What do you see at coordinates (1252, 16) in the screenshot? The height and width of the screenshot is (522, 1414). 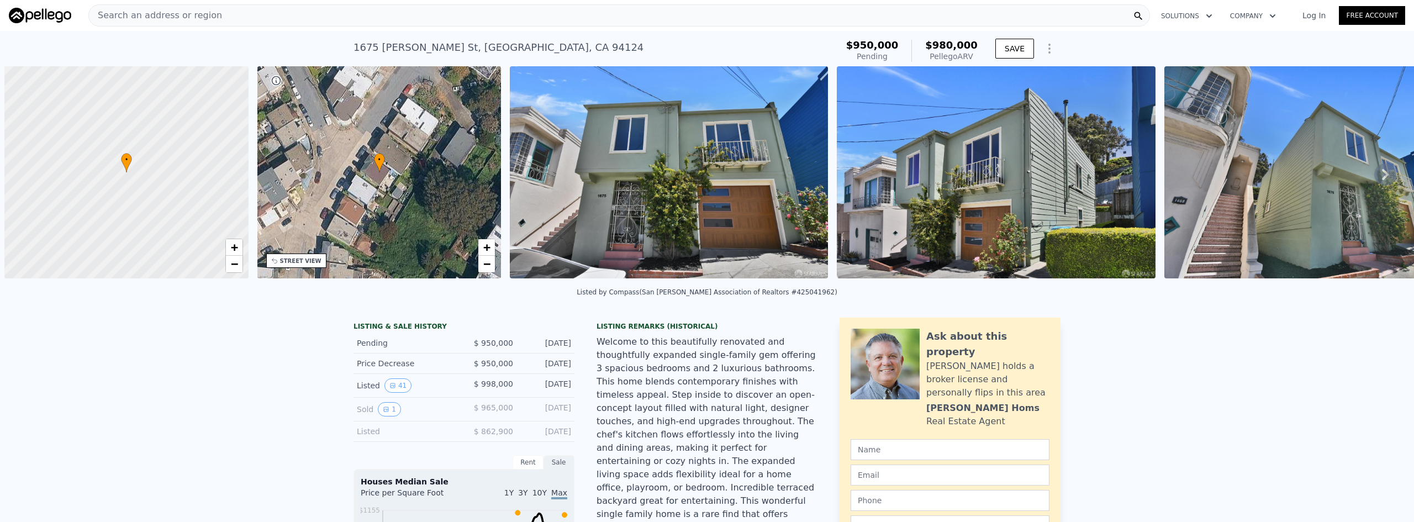 I see `button: Company` at bounding box center [1252, 16].